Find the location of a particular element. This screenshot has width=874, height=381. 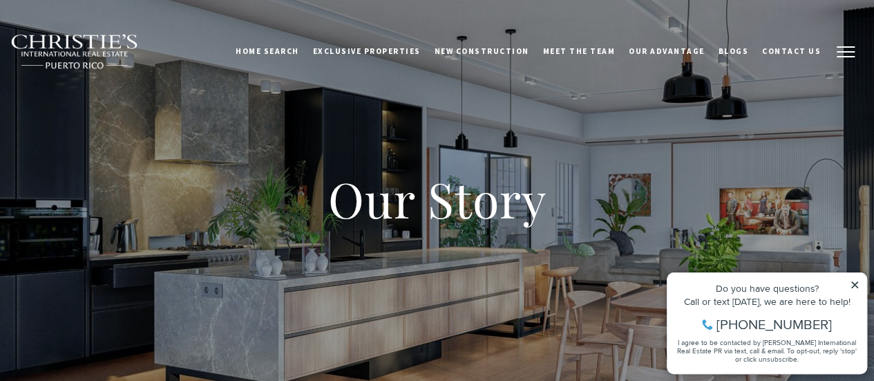

a: Our Advantage is located at coordinates (667, 51).